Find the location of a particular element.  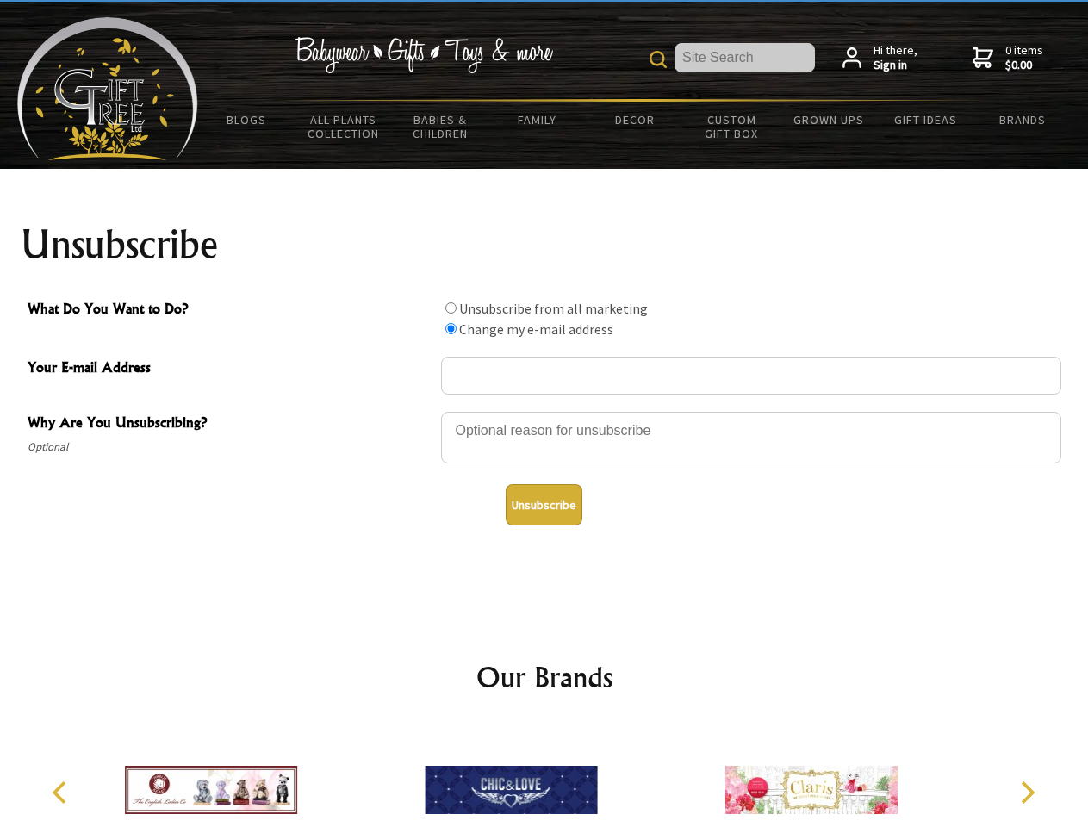

a: BLOGS is located at coordinates (246, 120).